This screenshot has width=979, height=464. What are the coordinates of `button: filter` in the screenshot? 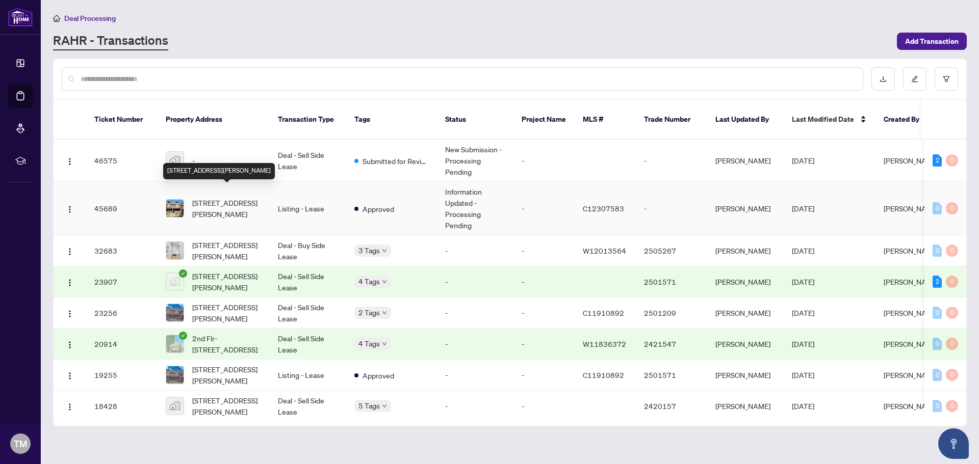 It's located at (946, 79).